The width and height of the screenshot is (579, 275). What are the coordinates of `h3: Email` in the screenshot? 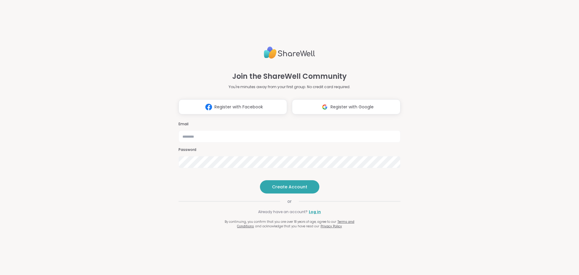 It's located at (289, 124).